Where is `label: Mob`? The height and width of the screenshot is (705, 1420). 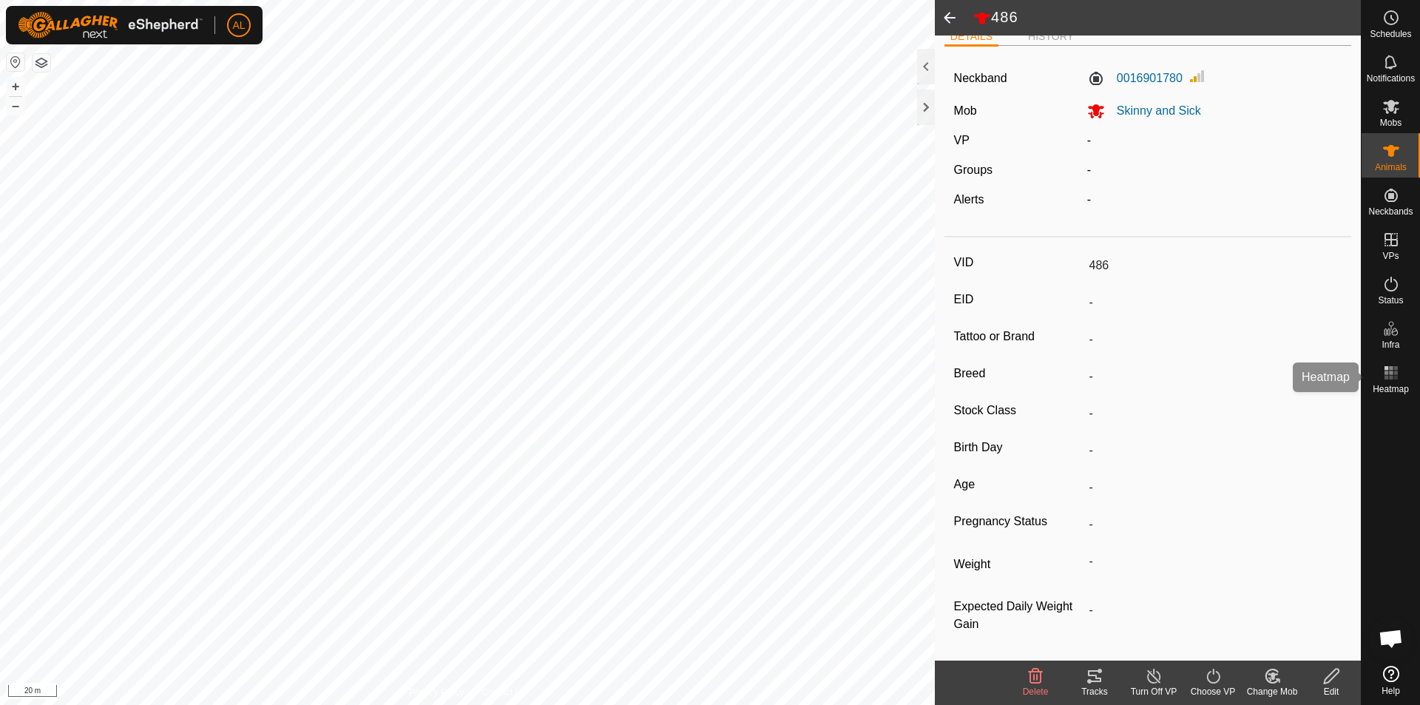
label: Mob is located at coordinates (965, 110).